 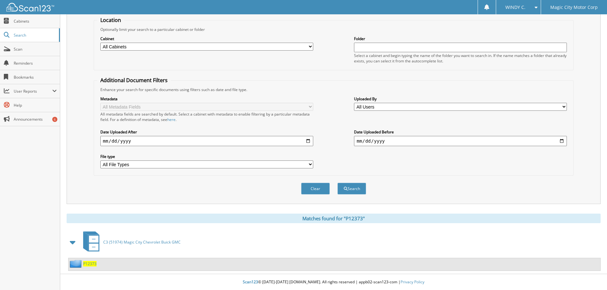 I want to click on a: C3 (51974) Magic City Chevrolet Buick GMC, so click(x=130, y=242).